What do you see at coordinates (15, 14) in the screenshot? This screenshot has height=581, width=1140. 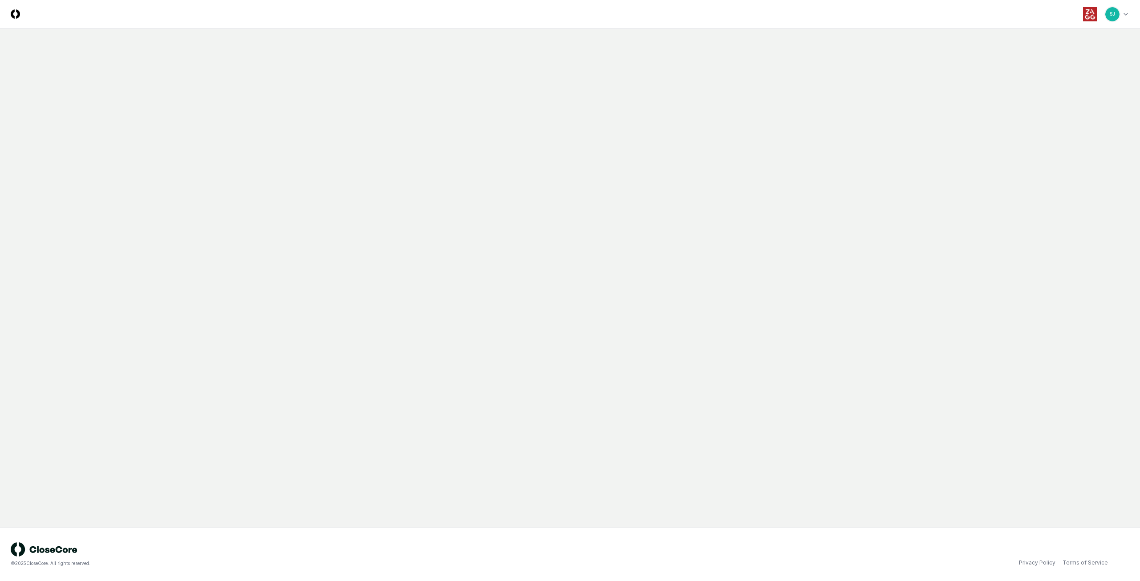 I see `img: Logo` at bounding box center [15, 14].